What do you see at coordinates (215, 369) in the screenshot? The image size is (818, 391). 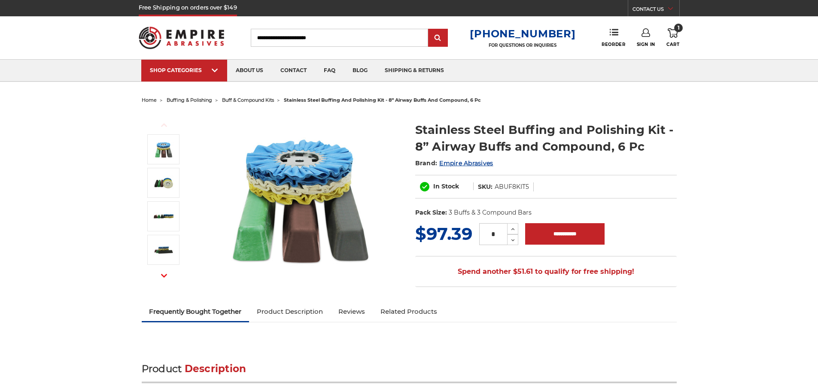 I see `span: Description` at bounding box center [215, 369].